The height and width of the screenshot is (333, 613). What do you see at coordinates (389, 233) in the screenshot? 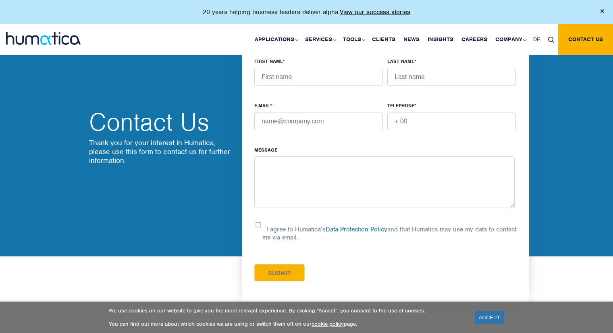
I see `p: I agree to Humatica’s and that Humatica may use my data to contact me via email.` at bounding box center [389, 233].